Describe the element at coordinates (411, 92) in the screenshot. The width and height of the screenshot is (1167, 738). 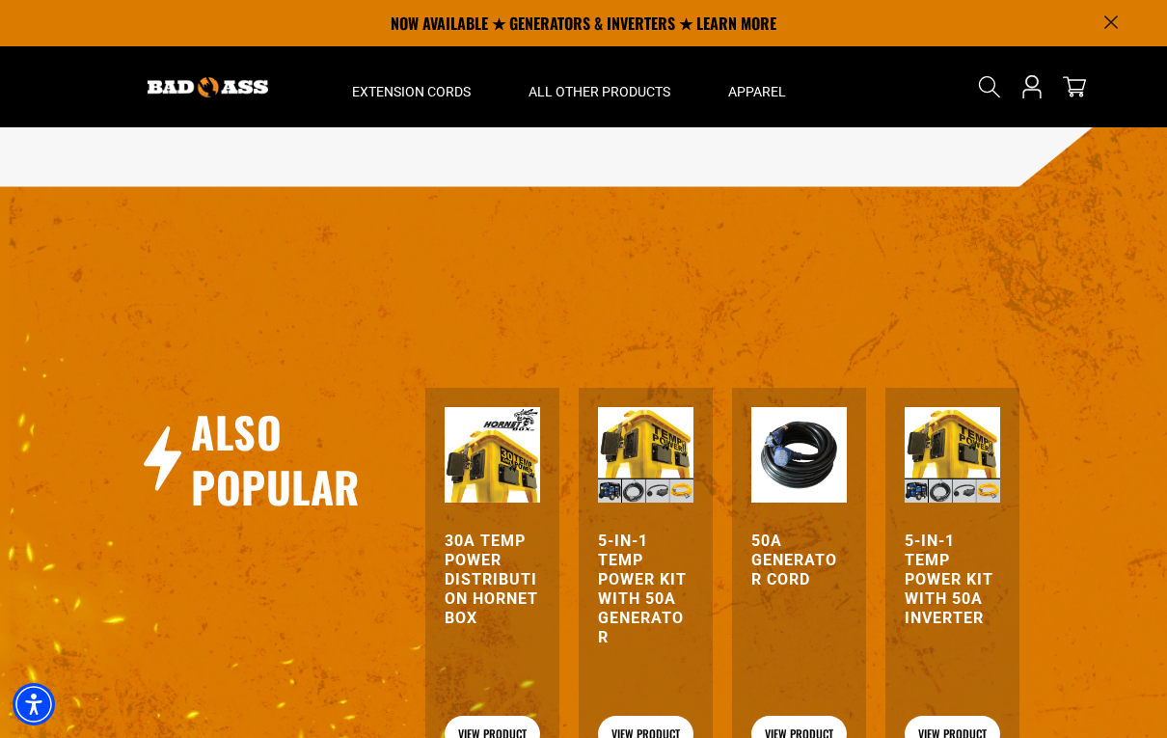
I see `span: Extension Cords` at that location.